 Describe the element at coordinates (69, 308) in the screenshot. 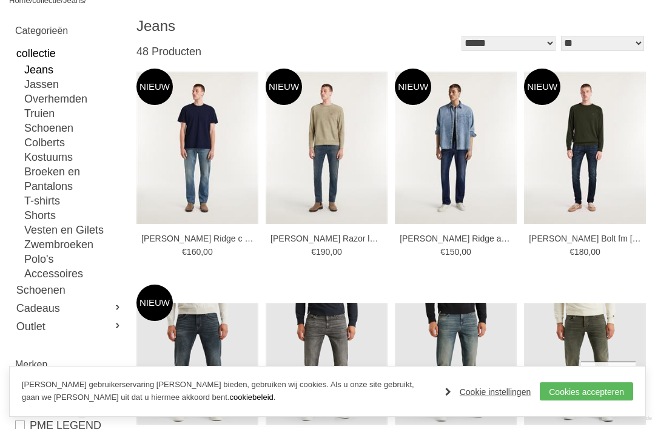

I see `a: Cadeaus` at that location.